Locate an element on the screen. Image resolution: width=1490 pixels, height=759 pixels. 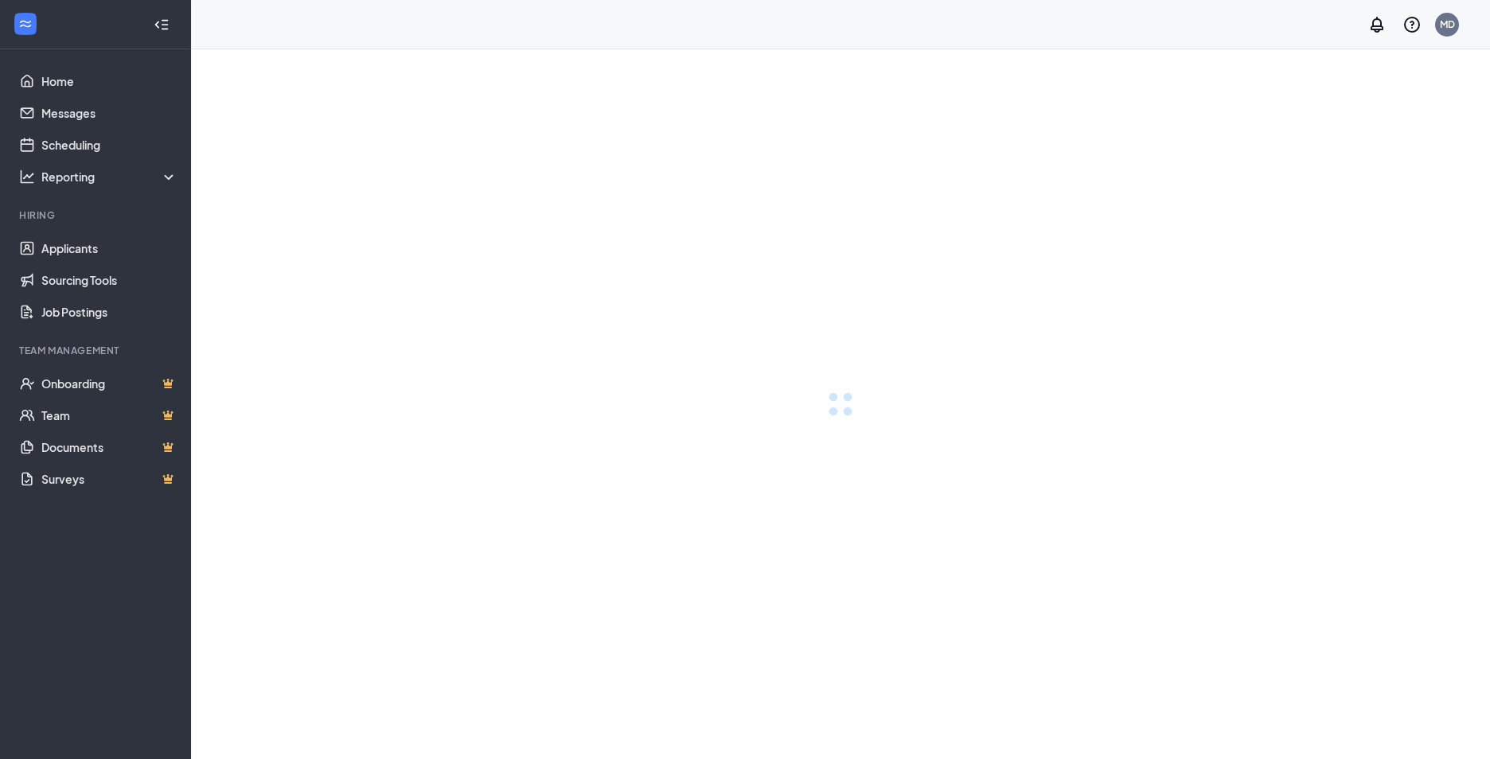
svg: QuestionInfo is located at coordinates (1412, 25).